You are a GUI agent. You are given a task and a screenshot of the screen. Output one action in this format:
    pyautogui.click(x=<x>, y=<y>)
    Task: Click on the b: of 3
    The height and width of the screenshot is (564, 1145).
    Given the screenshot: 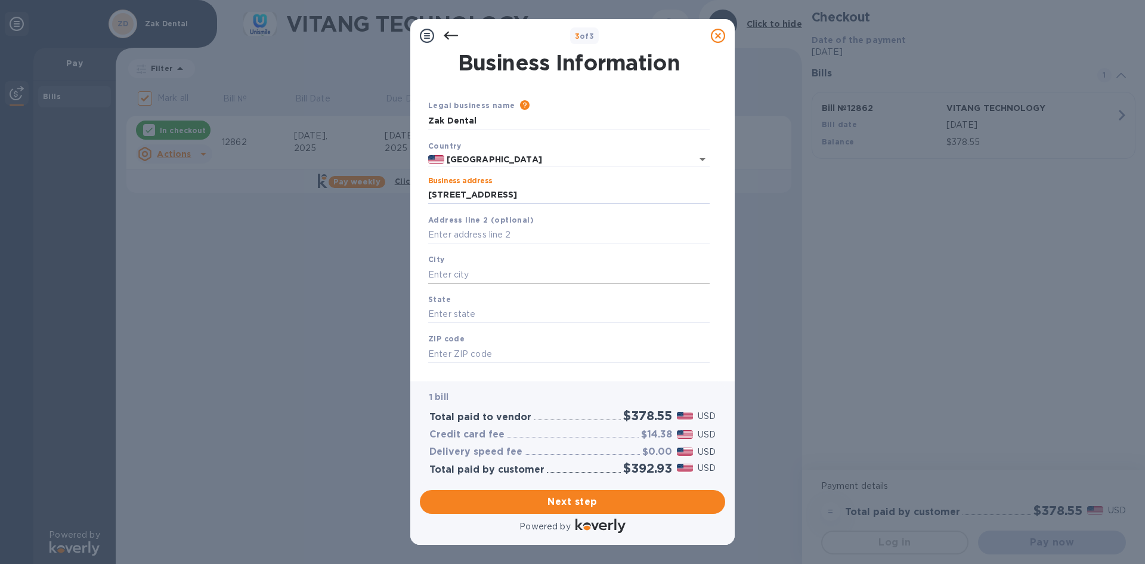 What is the action you would take?
    pyautogui.click(x=584, y=36)
    